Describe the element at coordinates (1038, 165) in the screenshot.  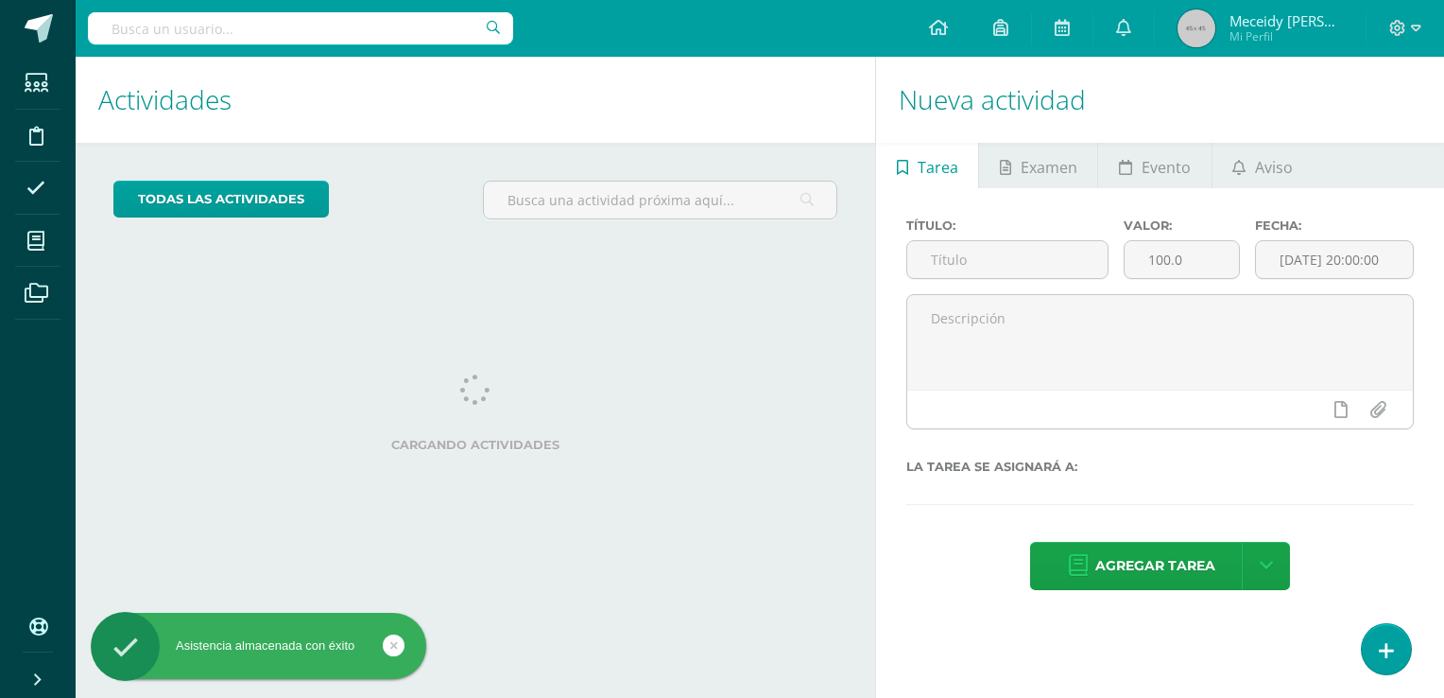
I see `a: Examen` at that location.